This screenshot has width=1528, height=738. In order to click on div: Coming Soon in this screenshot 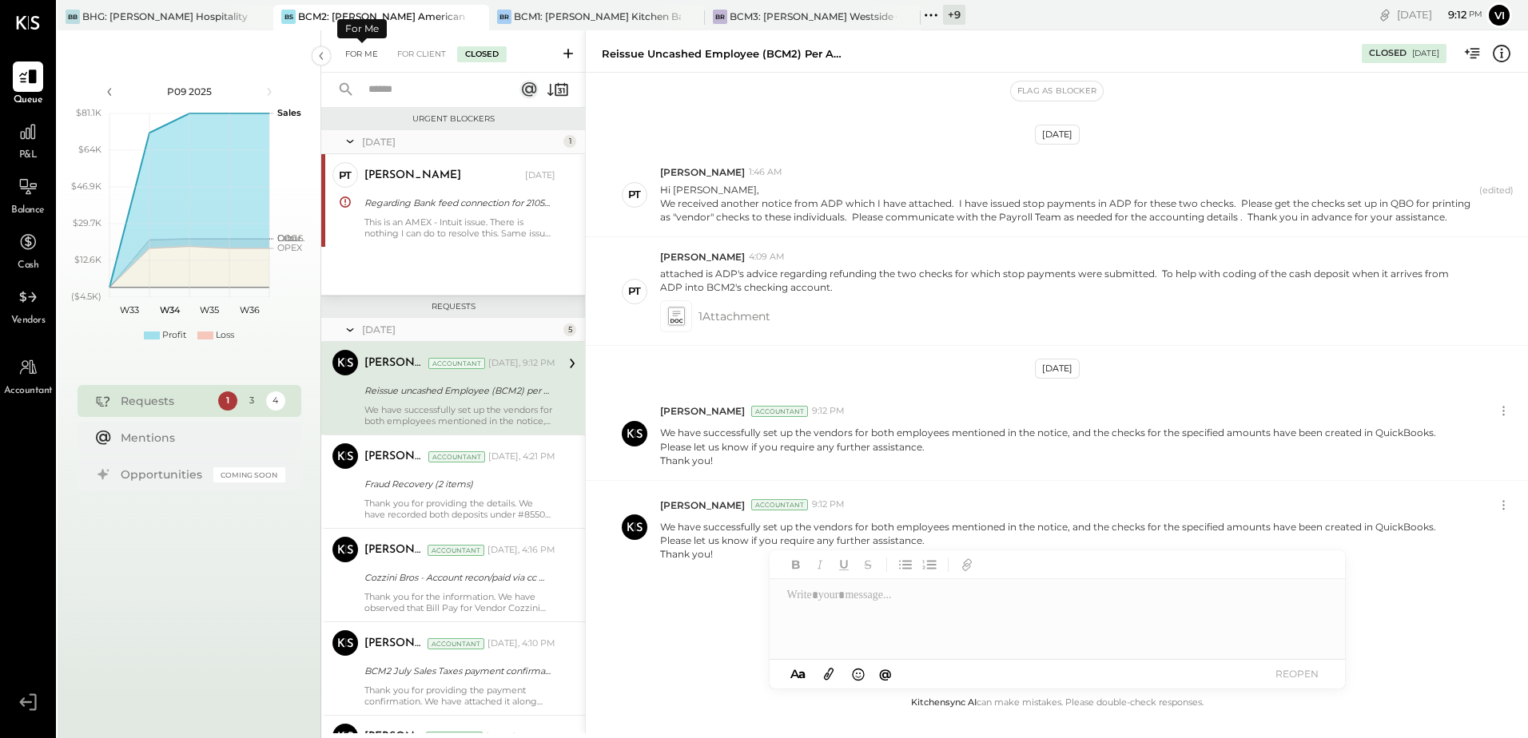, I will do `click(249, 475)`.